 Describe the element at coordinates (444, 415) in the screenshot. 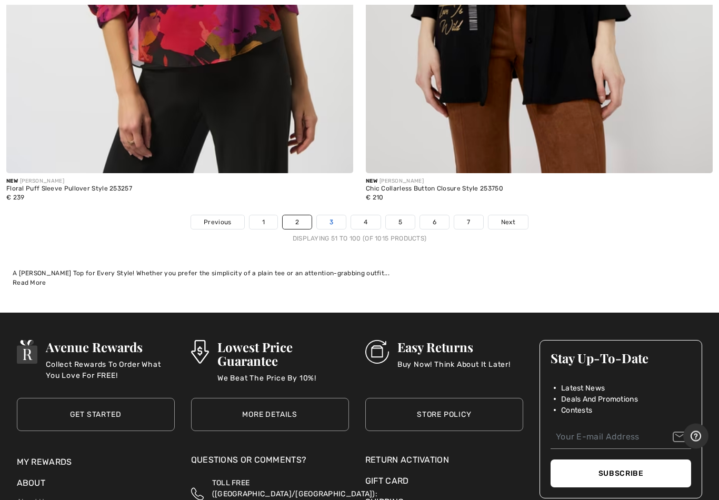

I see `a: Store Policy` at that location.